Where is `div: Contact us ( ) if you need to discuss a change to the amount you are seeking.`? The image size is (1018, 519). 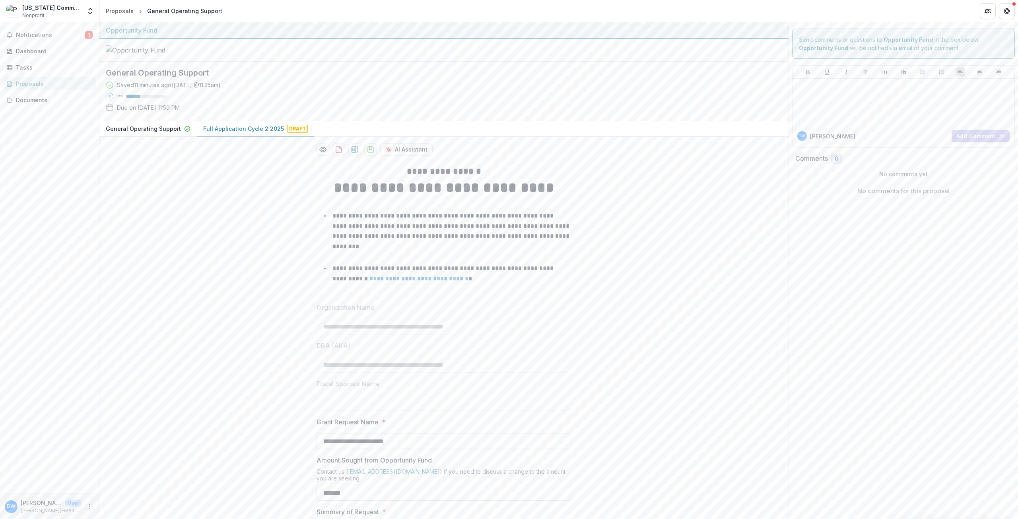 div: Contact us ( ) if you need to discuss a change to the amount you are seeking. is located at coordinates (444, 477).